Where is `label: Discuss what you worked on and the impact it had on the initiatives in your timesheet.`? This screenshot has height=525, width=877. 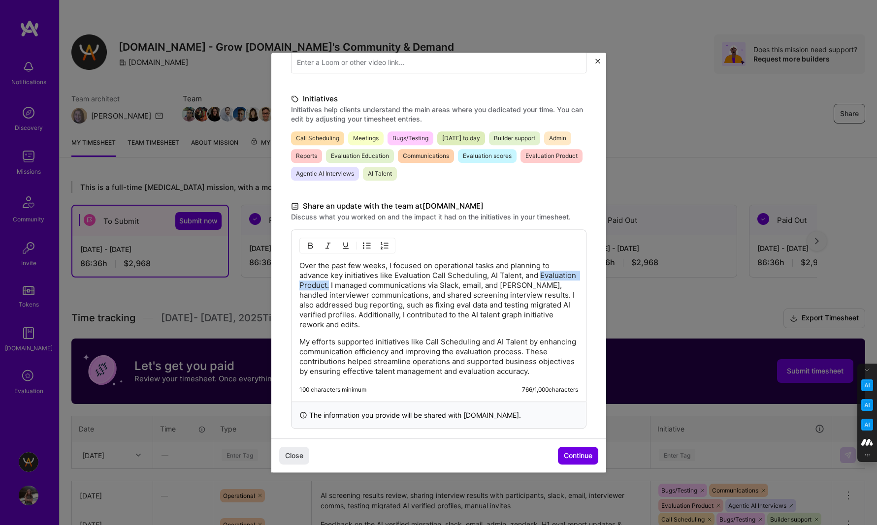
label: Discuss what you worked on and the impact it had on the initiatives in your timesheet. is located at coordinates (439, 217).